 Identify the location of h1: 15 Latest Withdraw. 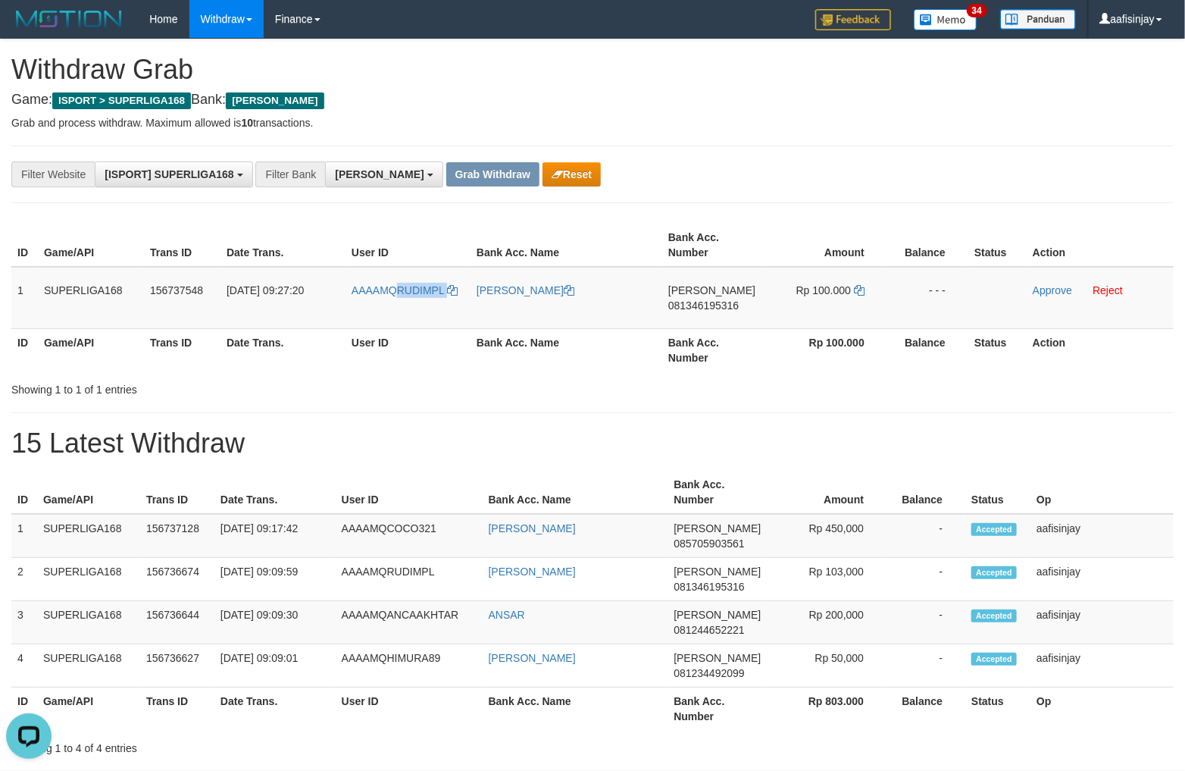
(593, 443).